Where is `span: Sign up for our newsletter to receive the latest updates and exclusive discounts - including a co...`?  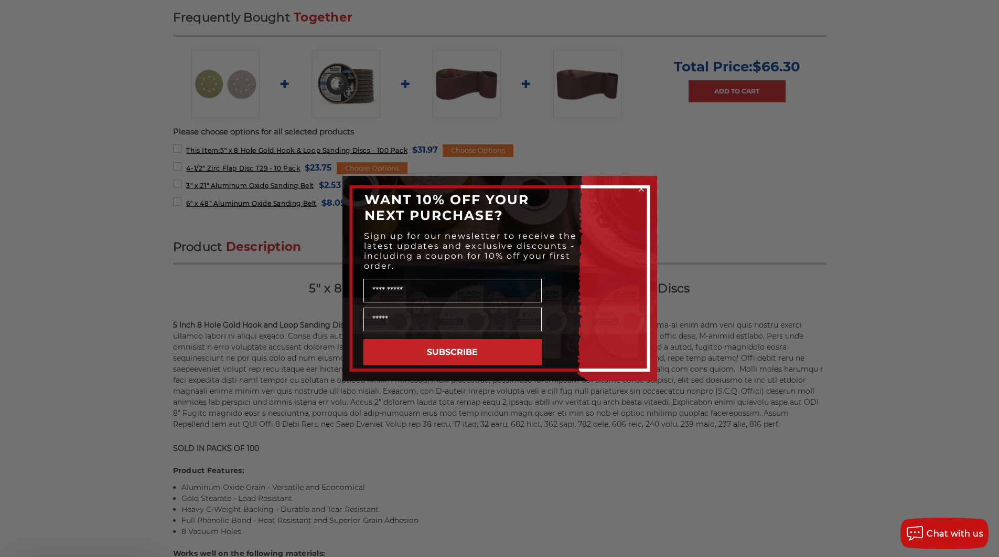
span: Sign up for our newsletter to receive the latest updates and exclusive discounts - including a co... is located at coordinates (471, 251).